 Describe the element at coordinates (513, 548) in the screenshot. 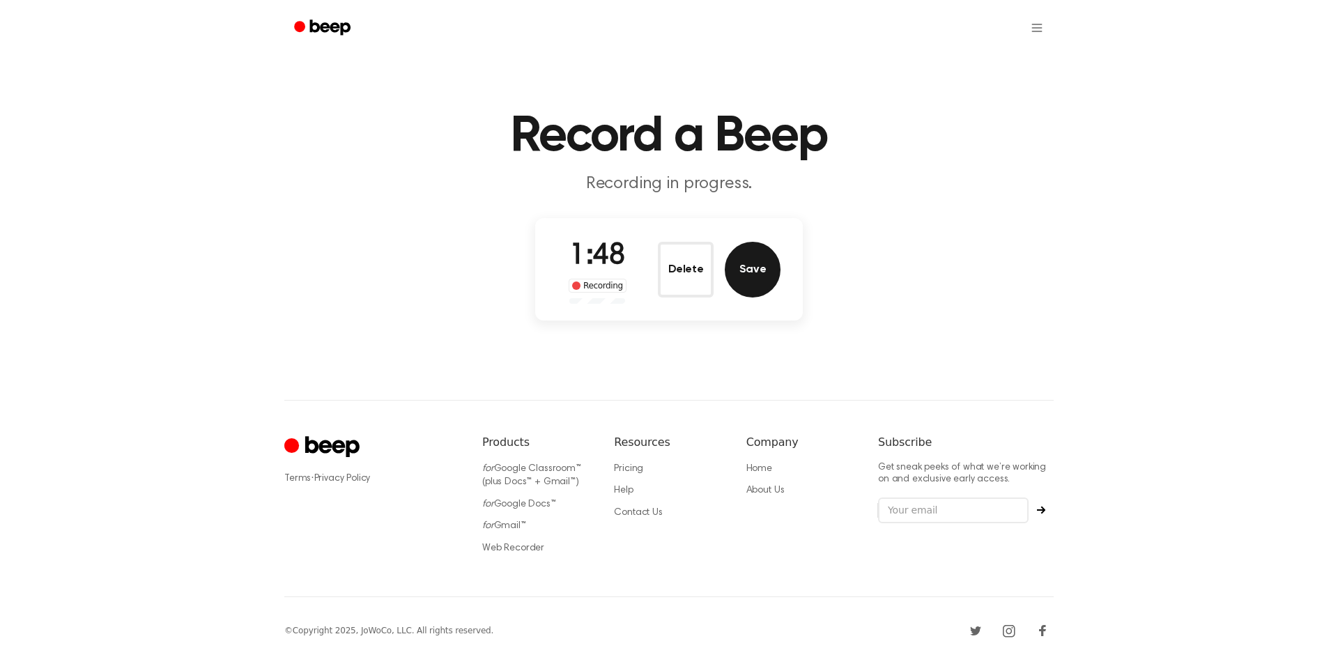

I see `a: Web Recorder` at that location.